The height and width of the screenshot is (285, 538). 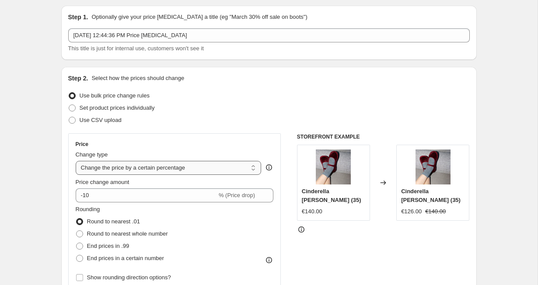 I want to click on span: Set product prices individually, so click(x=117, y=108).